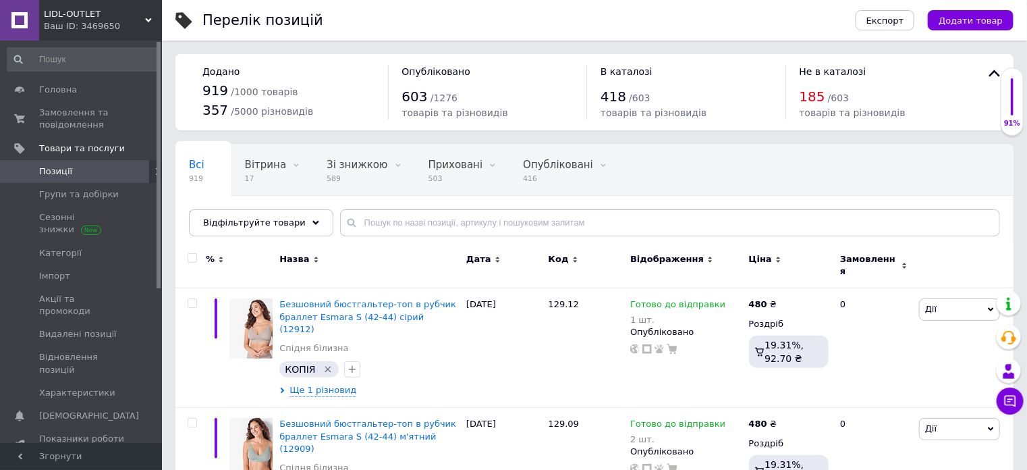 This screenshot has height=470, width=1027. Describe the element at coordinates (670, 223) in the screenshot. I see `input: Пошук по назві позиції, артикулу і пошуковим запитам` at that location.